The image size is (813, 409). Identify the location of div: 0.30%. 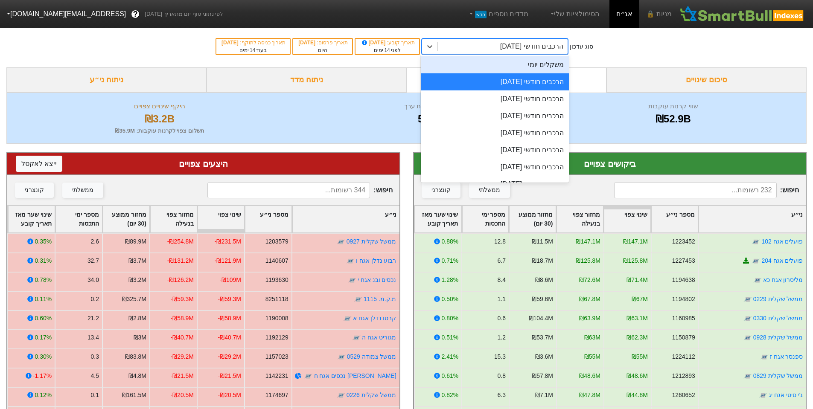
(43, 357).